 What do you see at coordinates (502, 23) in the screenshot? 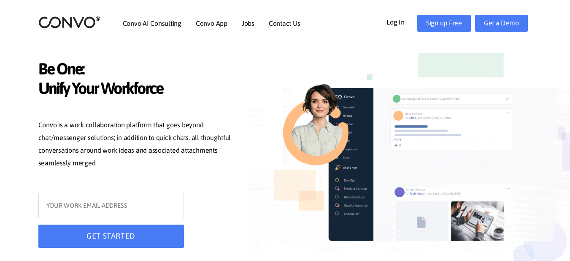
I see `a: Get a Demo` at bounding box center [502, 23].